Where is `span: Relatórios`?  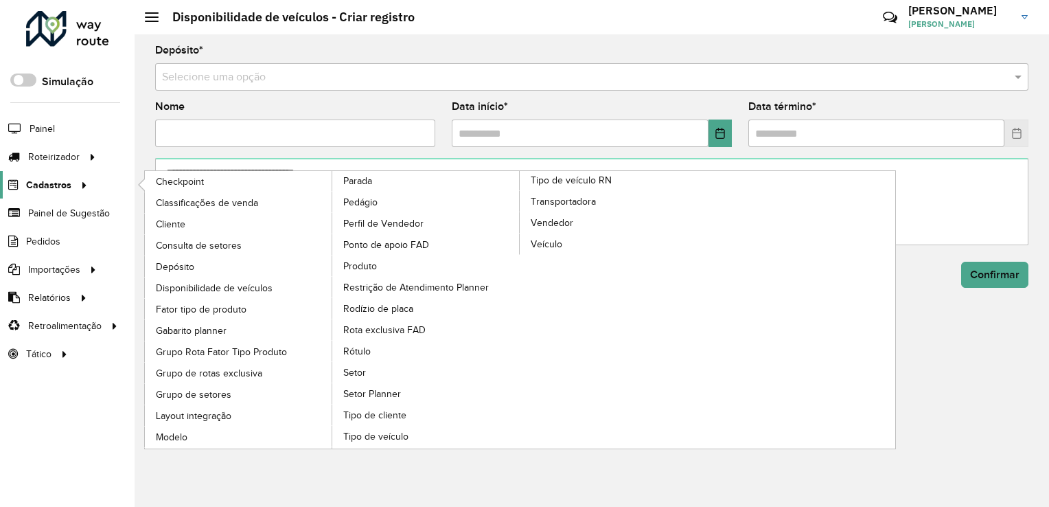 span: Relatórios is located at coordinates (49, 297).